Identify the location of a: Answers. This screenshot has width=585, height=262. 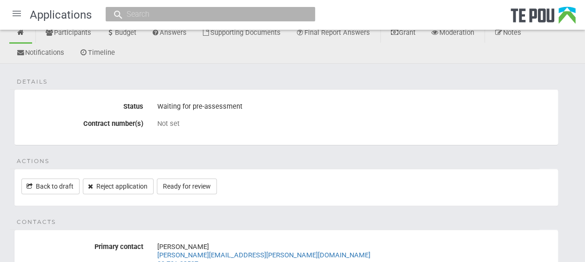
(169, 34).